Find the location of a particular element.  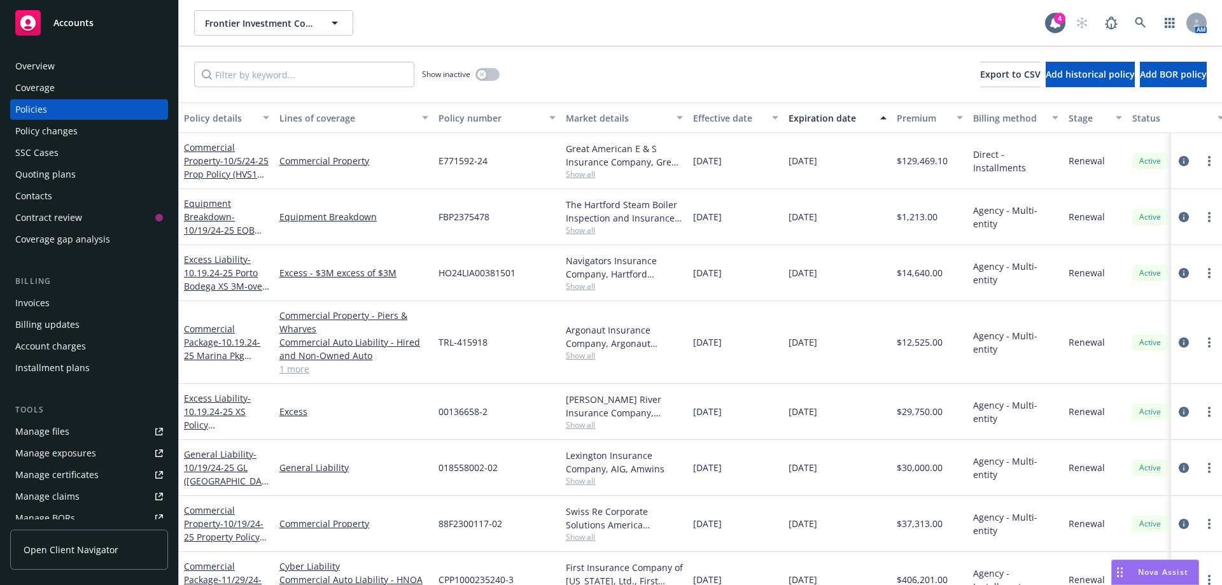

div: Swiss Re Corporate Solutions America Insurance Corporation, Swiss Re, Amwins is located at coordinates (625, 518).